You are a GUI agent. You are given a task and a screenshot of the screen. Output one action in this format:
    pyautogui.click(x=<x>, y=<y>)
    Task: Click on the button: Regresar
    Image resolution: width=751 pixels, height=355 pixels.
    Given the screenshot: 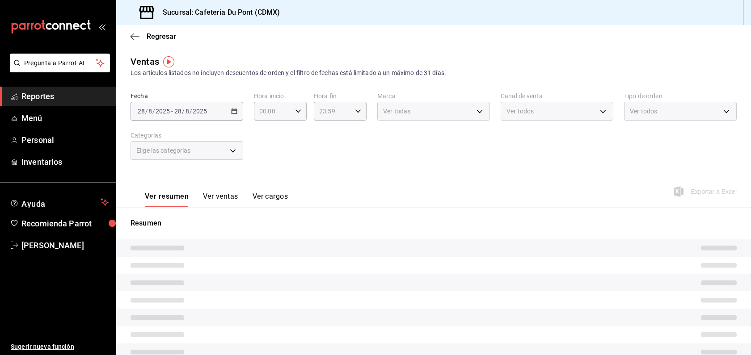 What is the action you would take?
    pyautogui.click(x=153, y=36)
    